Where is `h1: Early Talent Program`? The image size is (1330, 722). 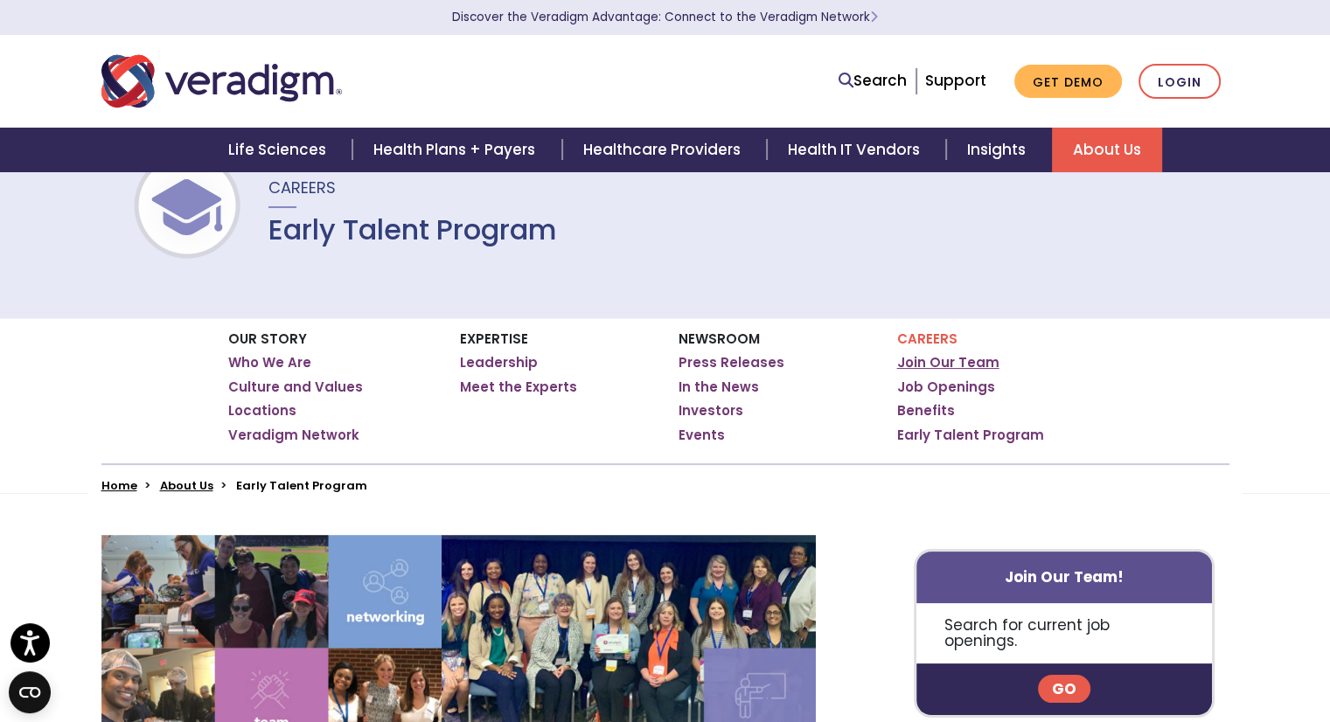
h1: Early Talent Program is located at coordinates (413, 230).